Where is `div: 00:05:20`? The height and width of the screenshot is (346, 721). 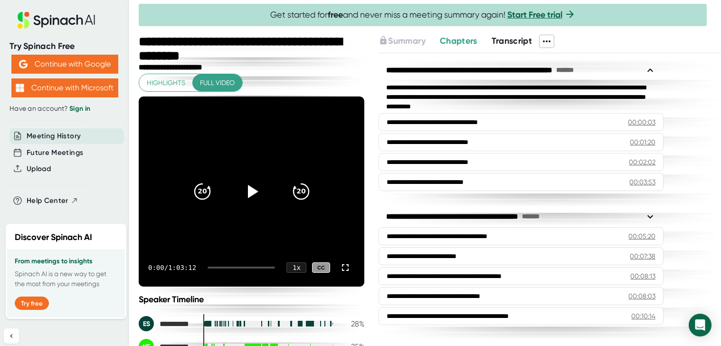
div: 00:05:20 is located at coordinates (642, 236).